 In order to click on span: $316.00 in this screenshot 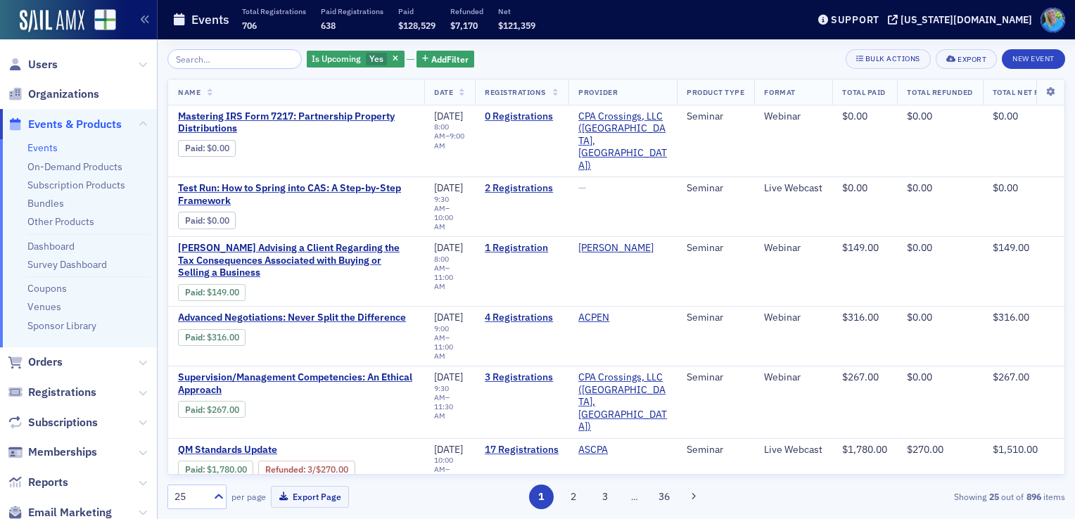, I will do `click(861, 317)`.